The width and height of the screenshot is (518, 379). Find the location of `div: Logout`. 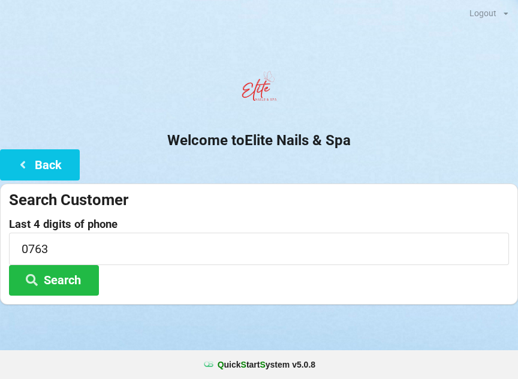

div: Logout is located at coordinates (483, 13).